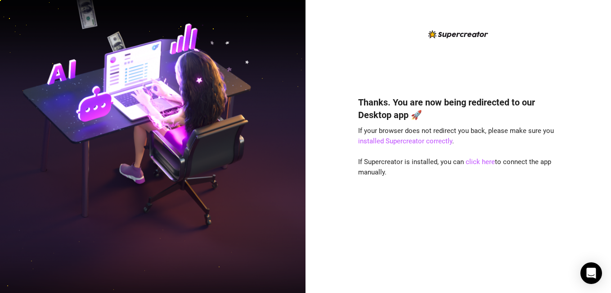 This screenshot has height=293, width=611. I want to click on a: click here, so click(480, 162).